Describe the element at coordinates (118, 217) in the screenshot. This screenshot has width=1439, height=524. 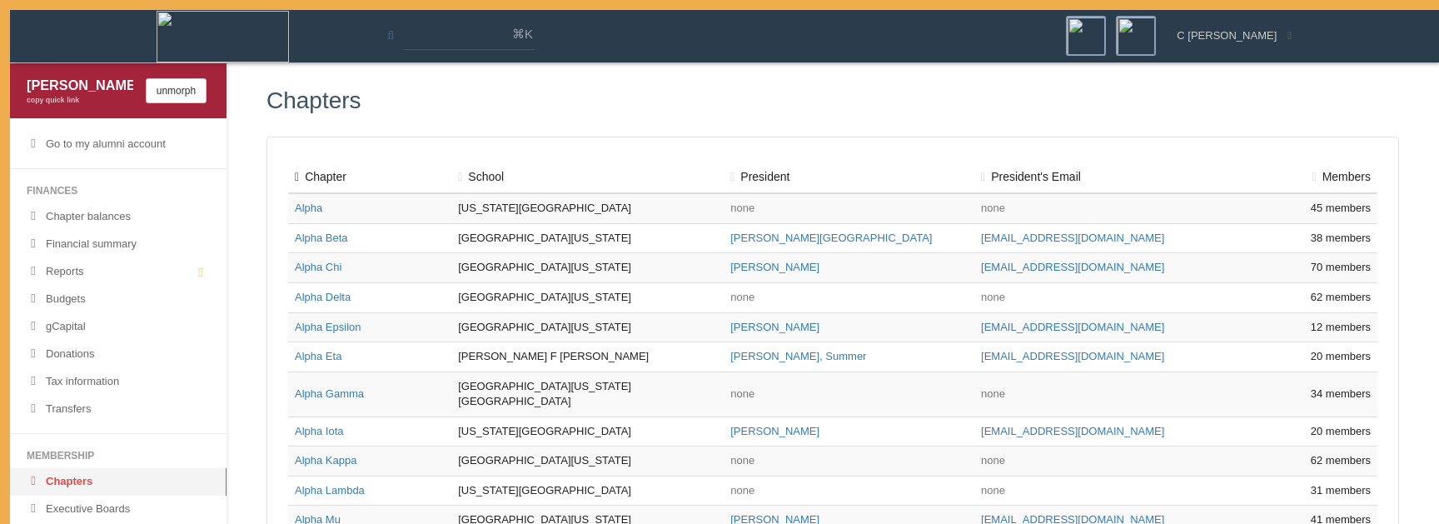
I see `a: Chapter balances` at that location.